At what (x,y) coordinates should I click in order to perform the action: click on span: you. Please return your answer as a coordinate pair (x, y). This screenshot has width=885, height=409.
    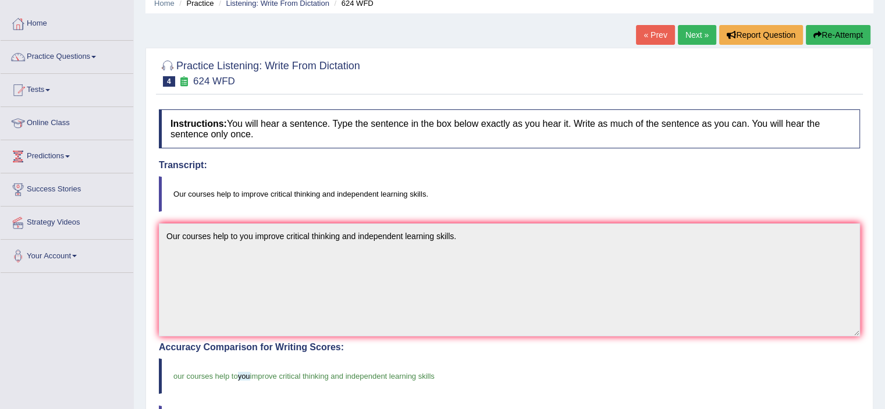
    Looking at the image, I should click on (244, 376).